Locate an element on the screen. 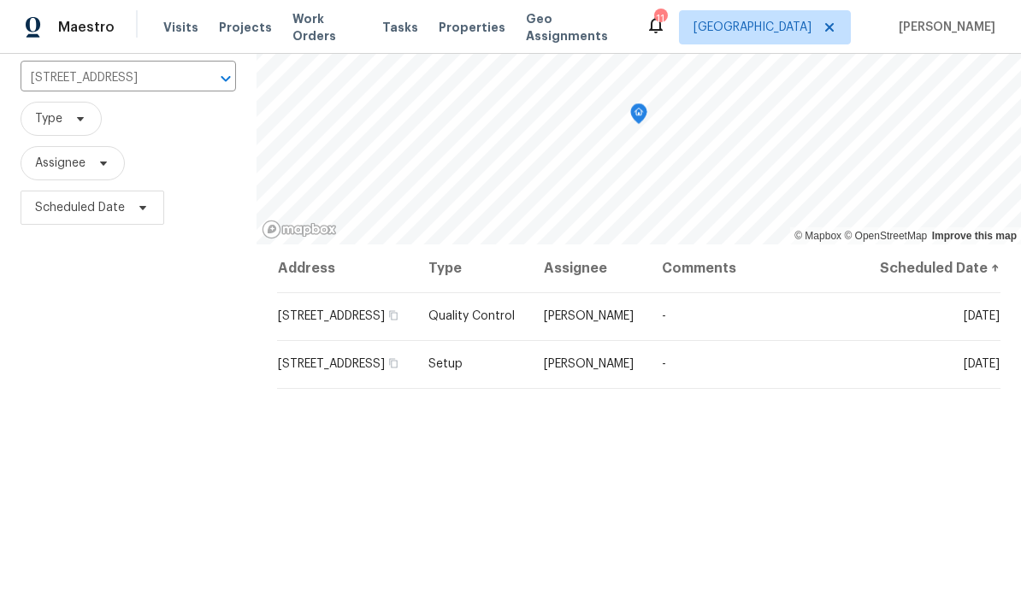 This screenshot has height=611, width=1021. a: Improve this map is located at coordinates (974, 236).